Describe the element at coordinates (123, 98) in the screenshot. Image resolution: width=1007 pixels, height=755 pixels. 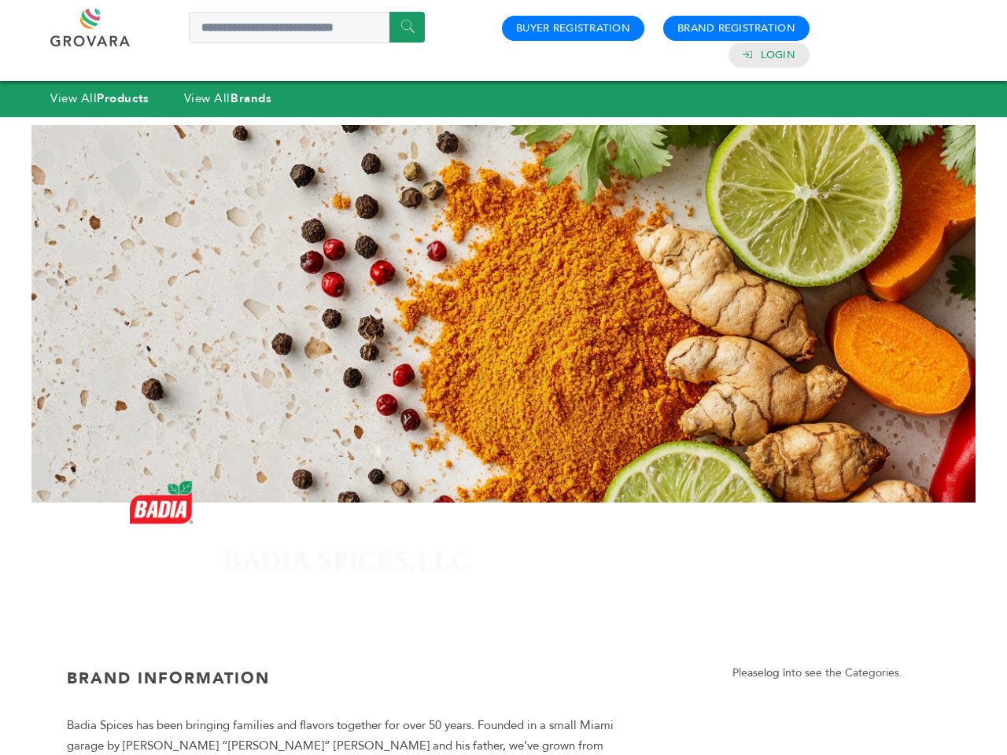
I see `strong: Products` at that location.